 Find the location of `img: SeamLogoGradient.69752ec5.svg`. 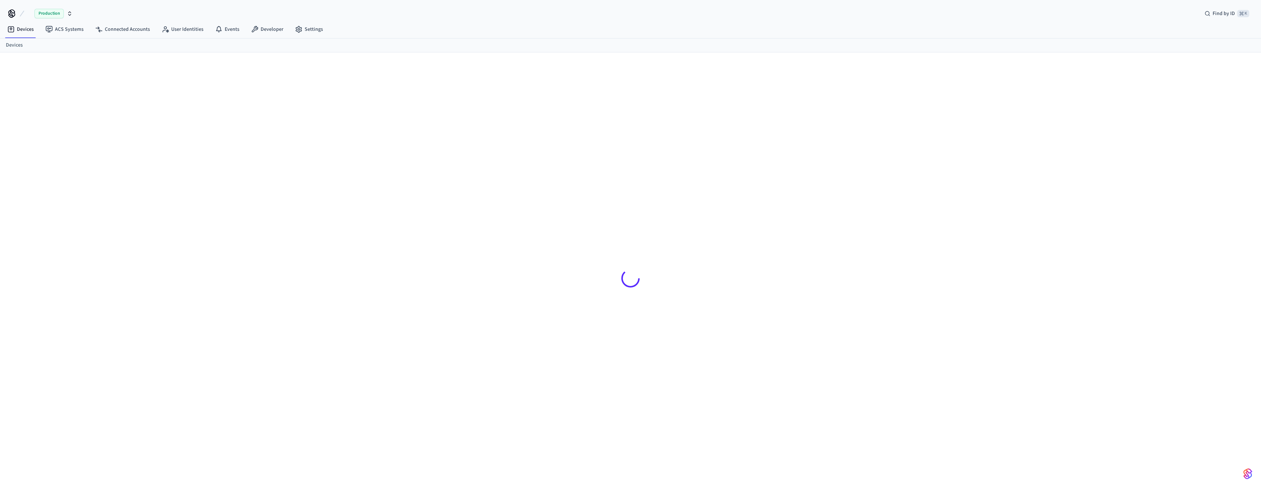

img: SeamLogoGradient.69752ec5.svg is located at coordinates (1248, 474).